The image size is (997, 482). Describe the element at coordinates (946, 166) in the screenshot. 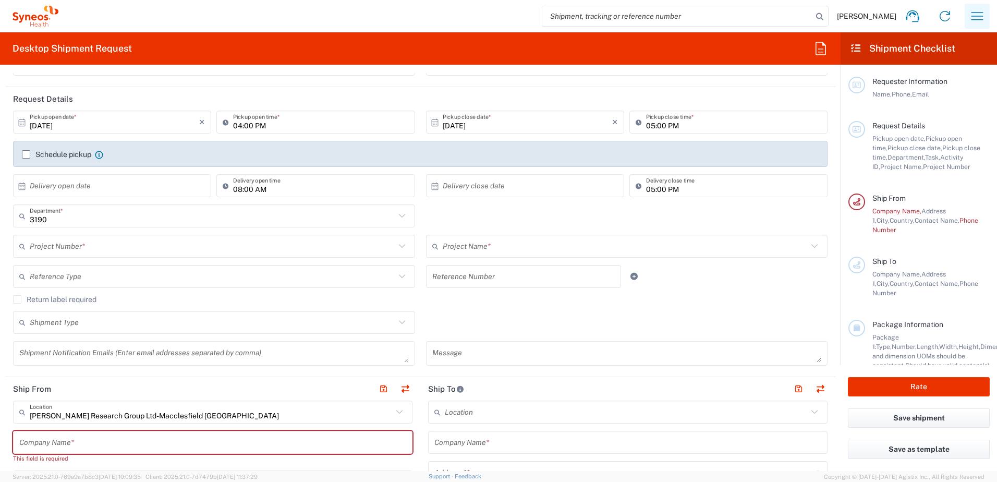

I see `span: Project Number` at that location.